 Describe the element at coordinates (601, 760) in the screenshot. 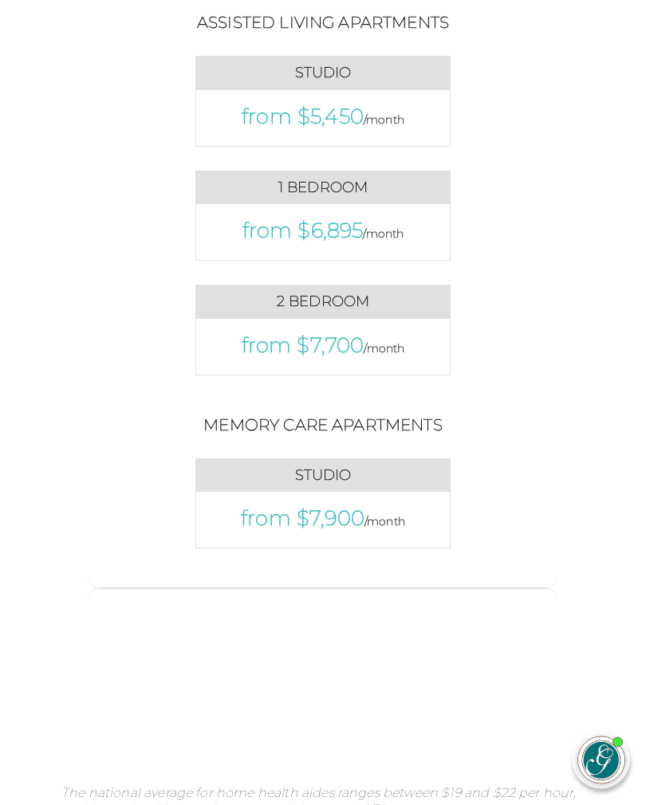

I see `img: avatar` at that location.